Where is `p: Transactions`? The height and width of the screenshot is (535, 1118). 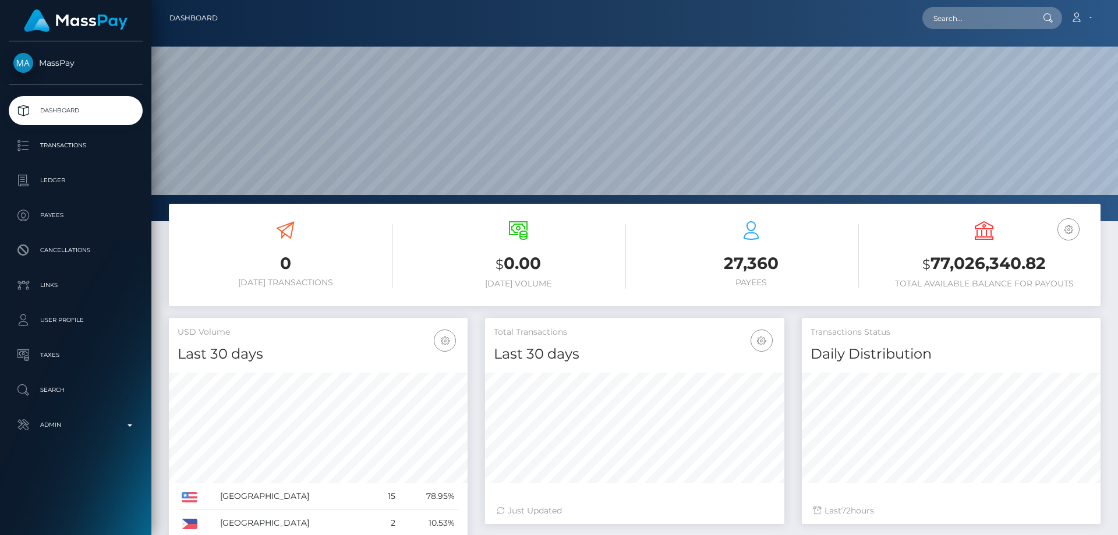
p: Transactions is located at coordinates (76, 146).